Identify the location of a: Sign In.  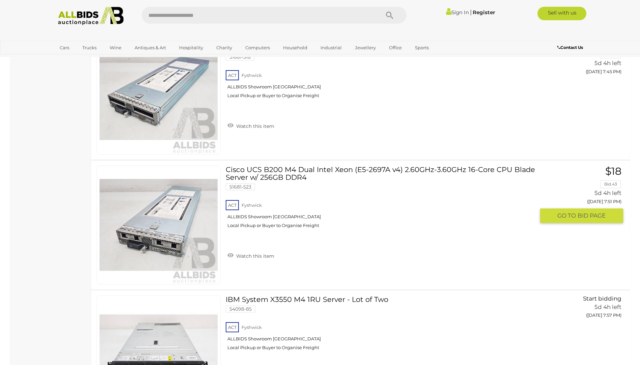
(457, 12).